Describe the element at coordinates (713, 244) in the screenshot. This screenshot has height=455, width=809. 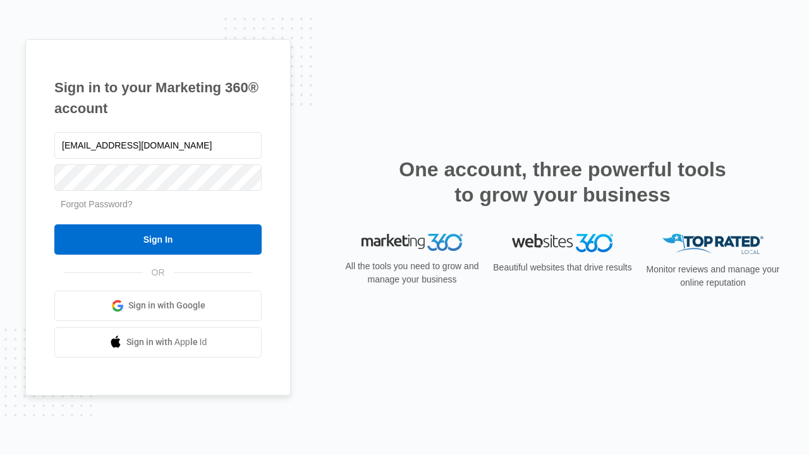
I see `img: Top Rated Local` at that location.